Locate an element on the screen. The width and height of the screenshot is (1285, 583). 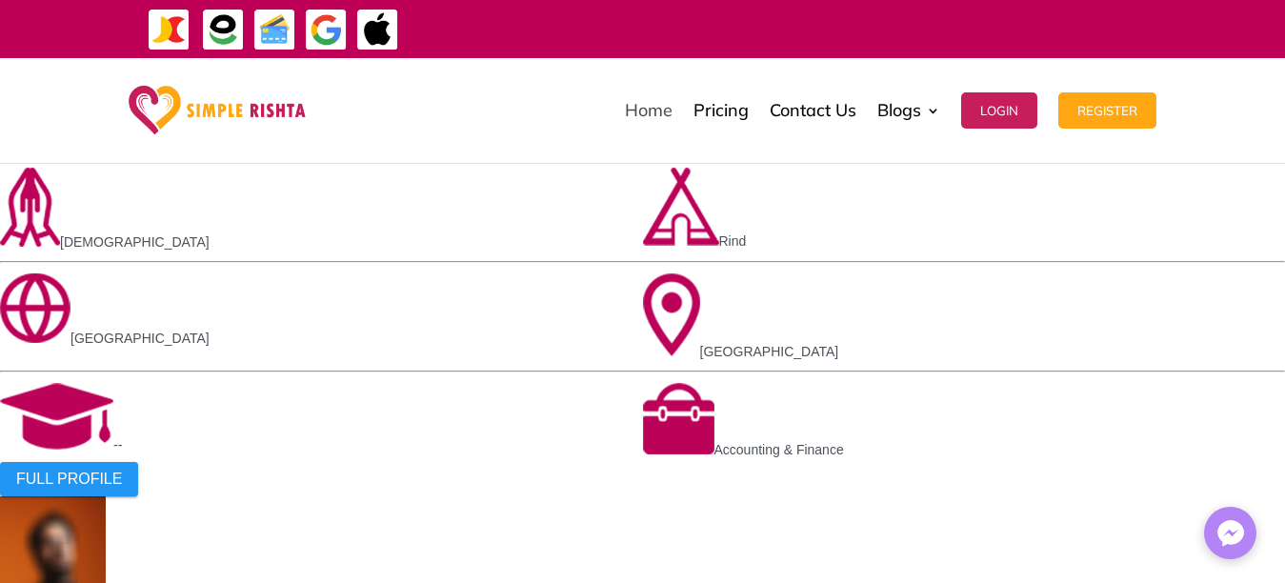
img: Credit Cards is located at coordinates (274, 30).